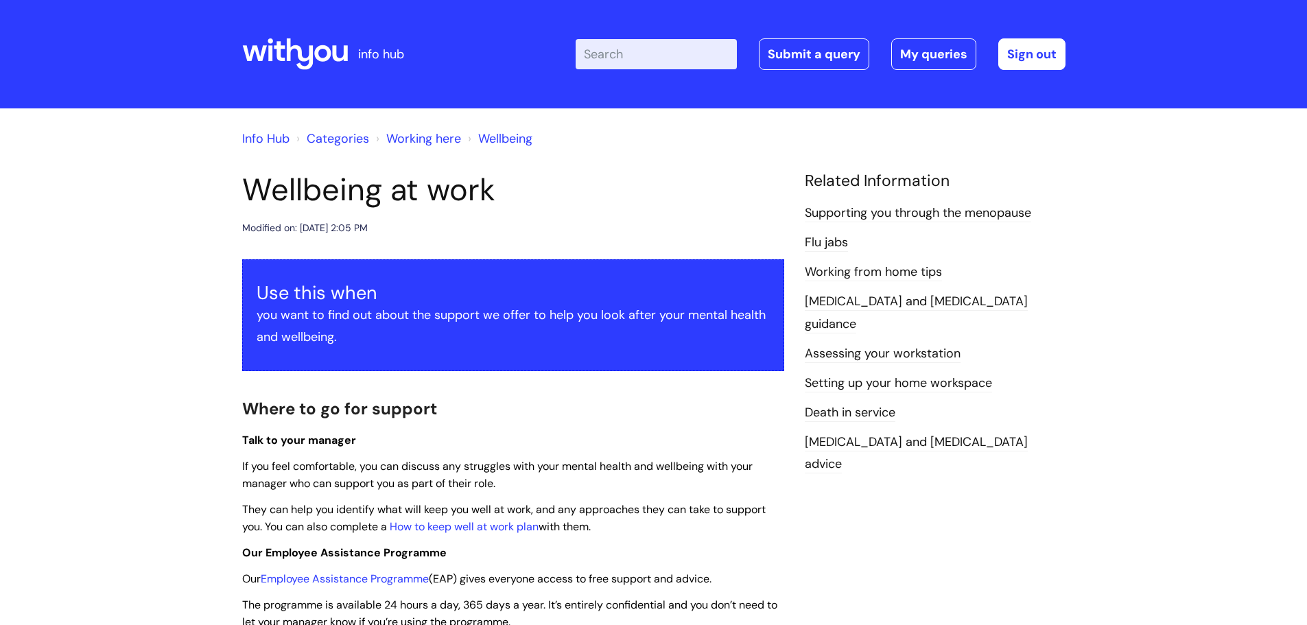  I want to click on a: Employee Assistance Programme, so click(344, 578).